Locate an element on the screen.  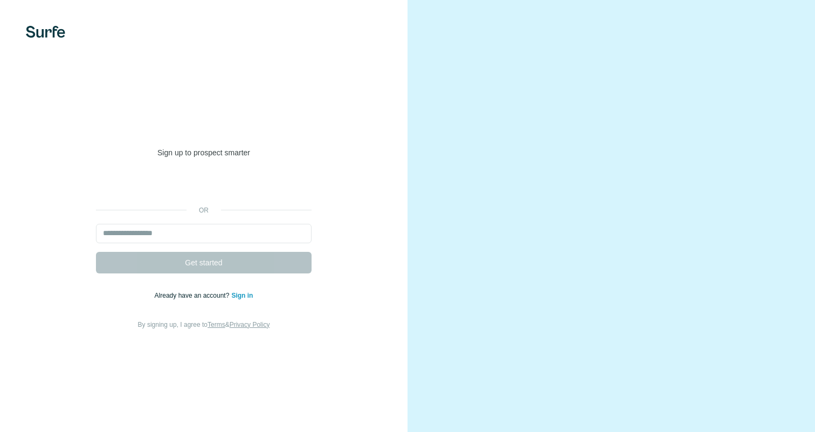
span: Already have an account? is located at coordinates (193, 295).